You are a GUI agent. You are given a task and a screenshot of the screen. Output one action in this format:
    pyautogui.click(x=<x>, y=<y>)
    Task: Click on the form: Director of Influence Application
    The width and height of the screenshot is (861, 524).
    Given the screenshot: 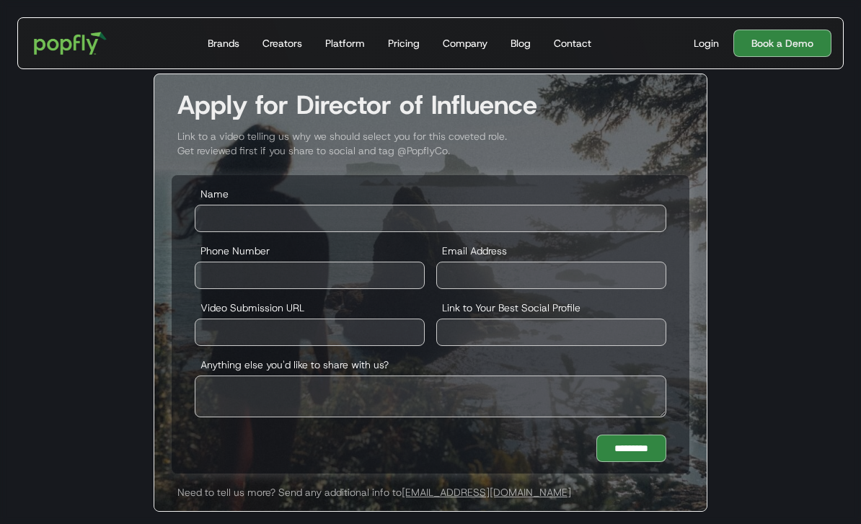 What is the action you would take?
    pyautogui.click(x=431, y=325)
    